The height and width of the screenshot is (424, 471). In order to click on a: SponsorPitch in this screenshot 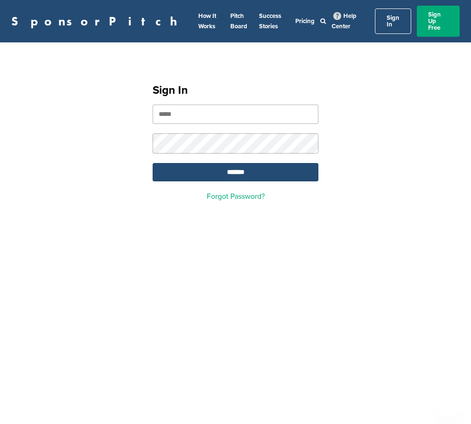, I will do `click(97, 21)`.